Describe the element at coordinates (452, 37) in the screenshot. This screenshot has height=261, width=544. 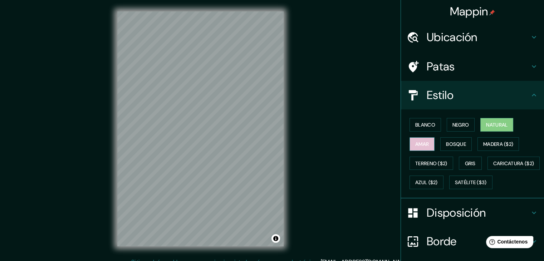
I see `font: Ubicación` at that location.